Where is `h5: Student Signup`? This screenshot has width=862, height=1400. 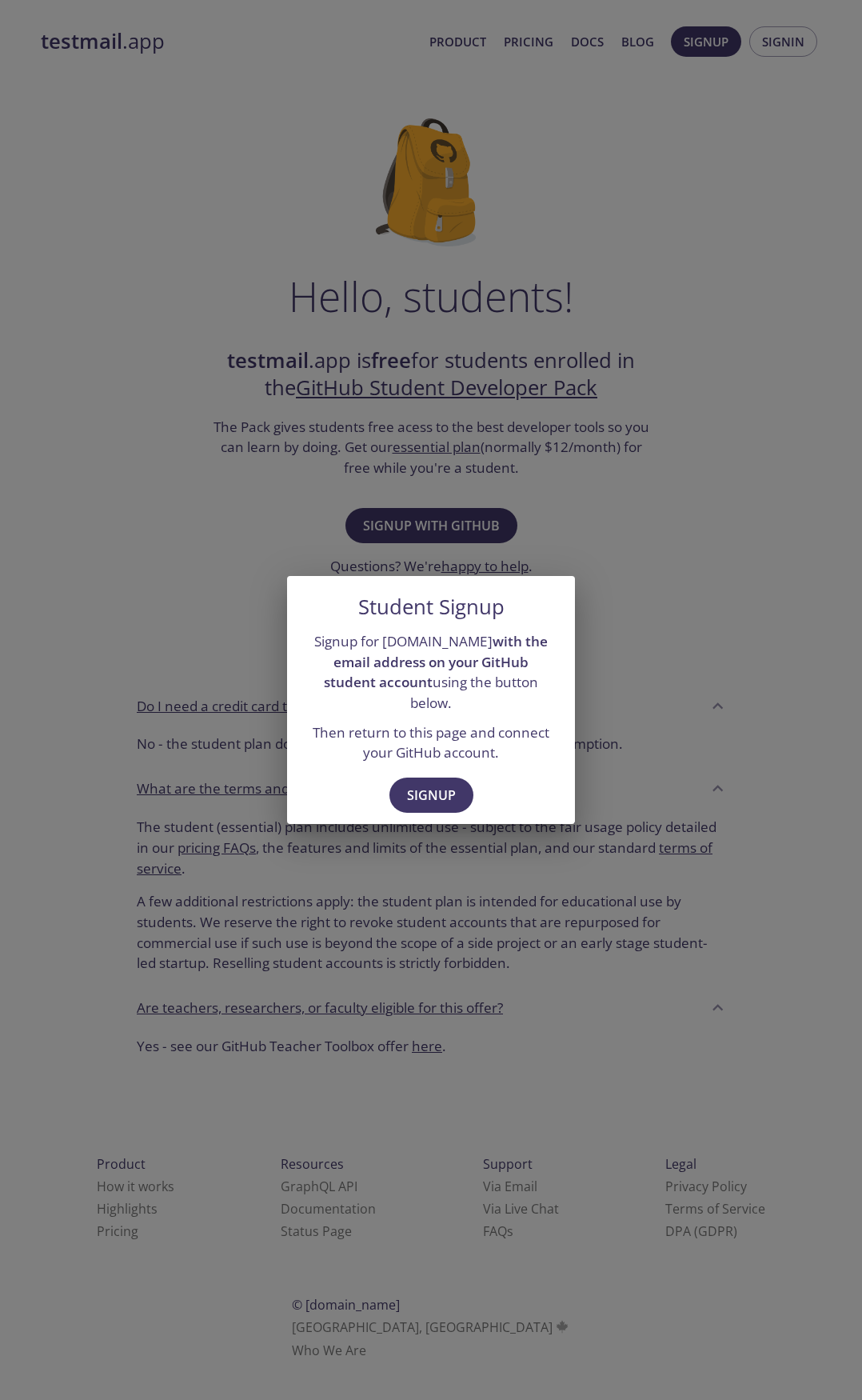 h5: Student Signup is located at coordinates (431, 607).